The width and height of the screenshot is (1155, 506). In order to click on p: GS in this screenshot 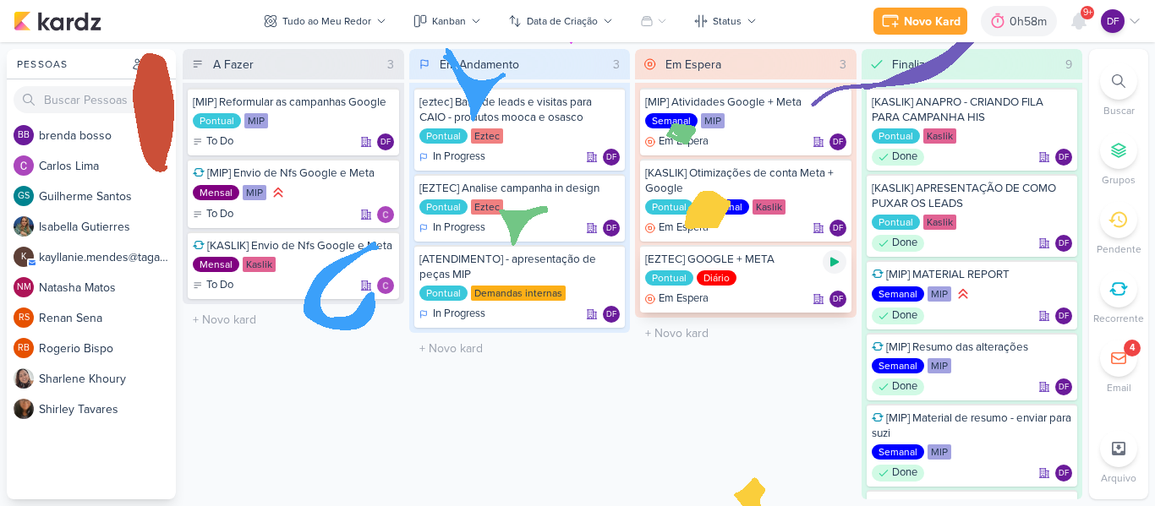, I will do `click(24, 196)`.